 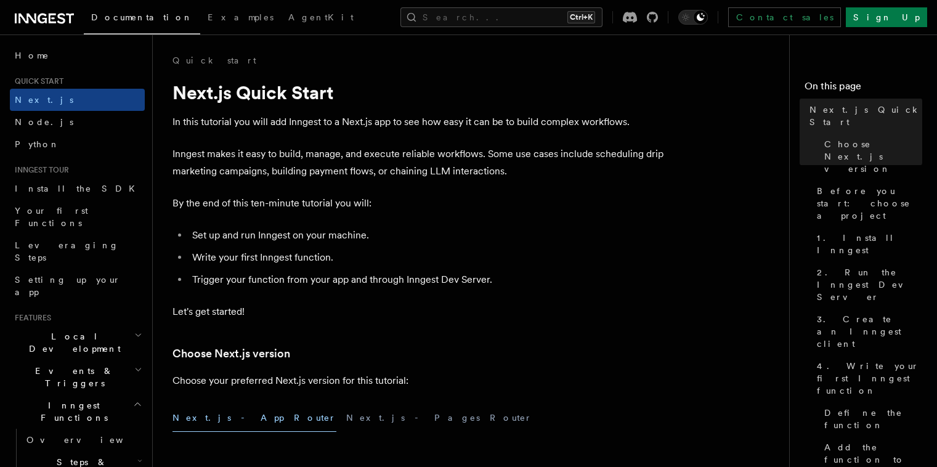 I want to click on p: Choose your preferred Next.js version for this tutorial:, so click(x=419, y=381).